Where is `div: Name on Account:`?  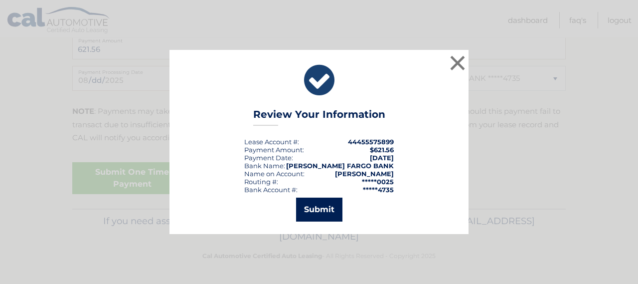 div: Name on Account: is located at coordinates (274, 173).